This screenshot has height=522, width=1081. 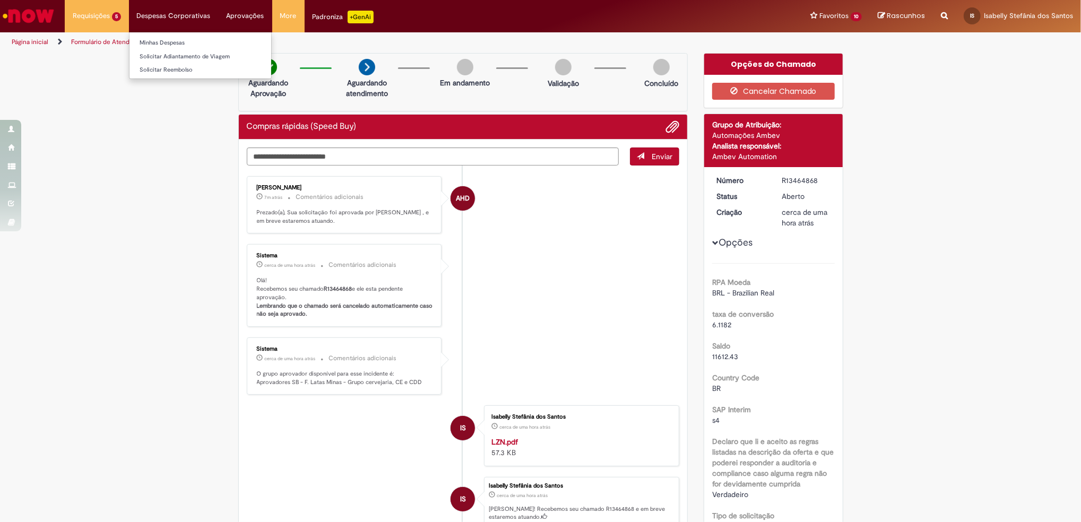 What do you see at coordinates (288, 16) in the screenshot?
I see `span: More` at bounding box center [288, 16].